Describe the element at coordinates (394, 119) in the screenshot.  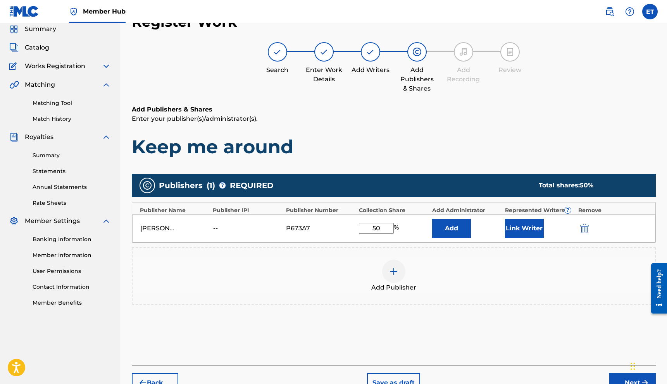
I see `p: Enter your publisher(s)/administrator(s).` at that location.